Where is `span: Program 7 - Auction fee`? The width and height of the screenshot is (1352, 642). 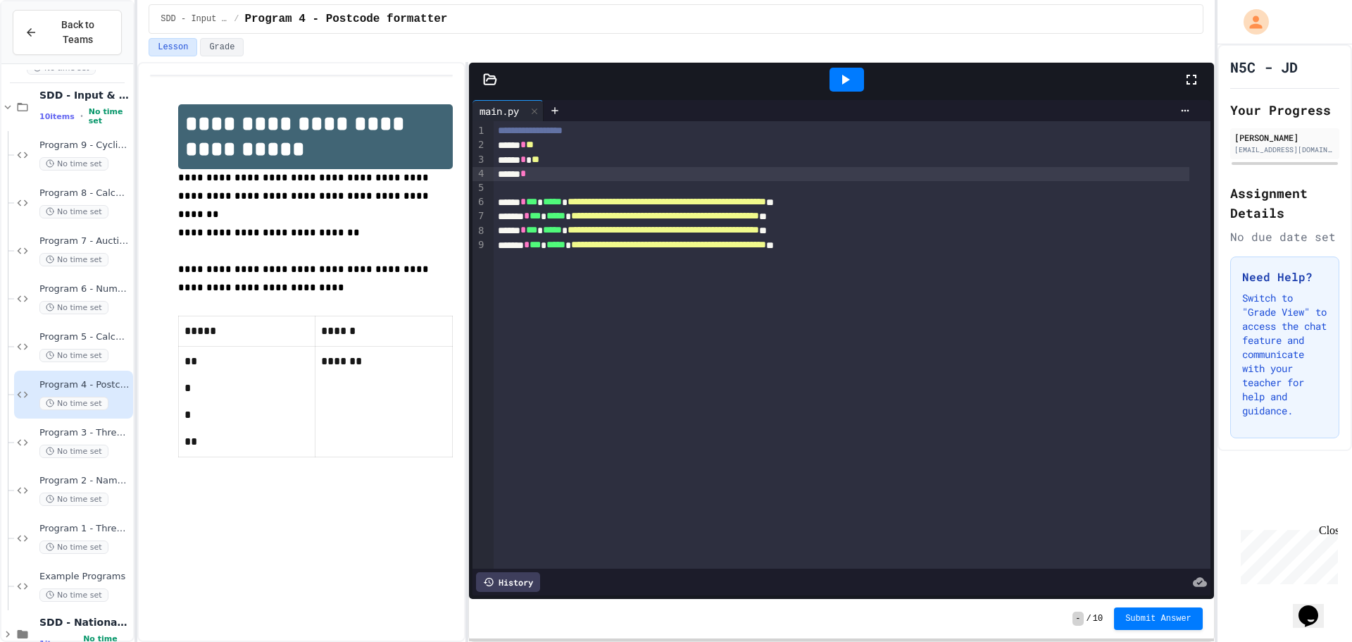 span: Program 7 - Auction fee is located at coordinates (85, 241).